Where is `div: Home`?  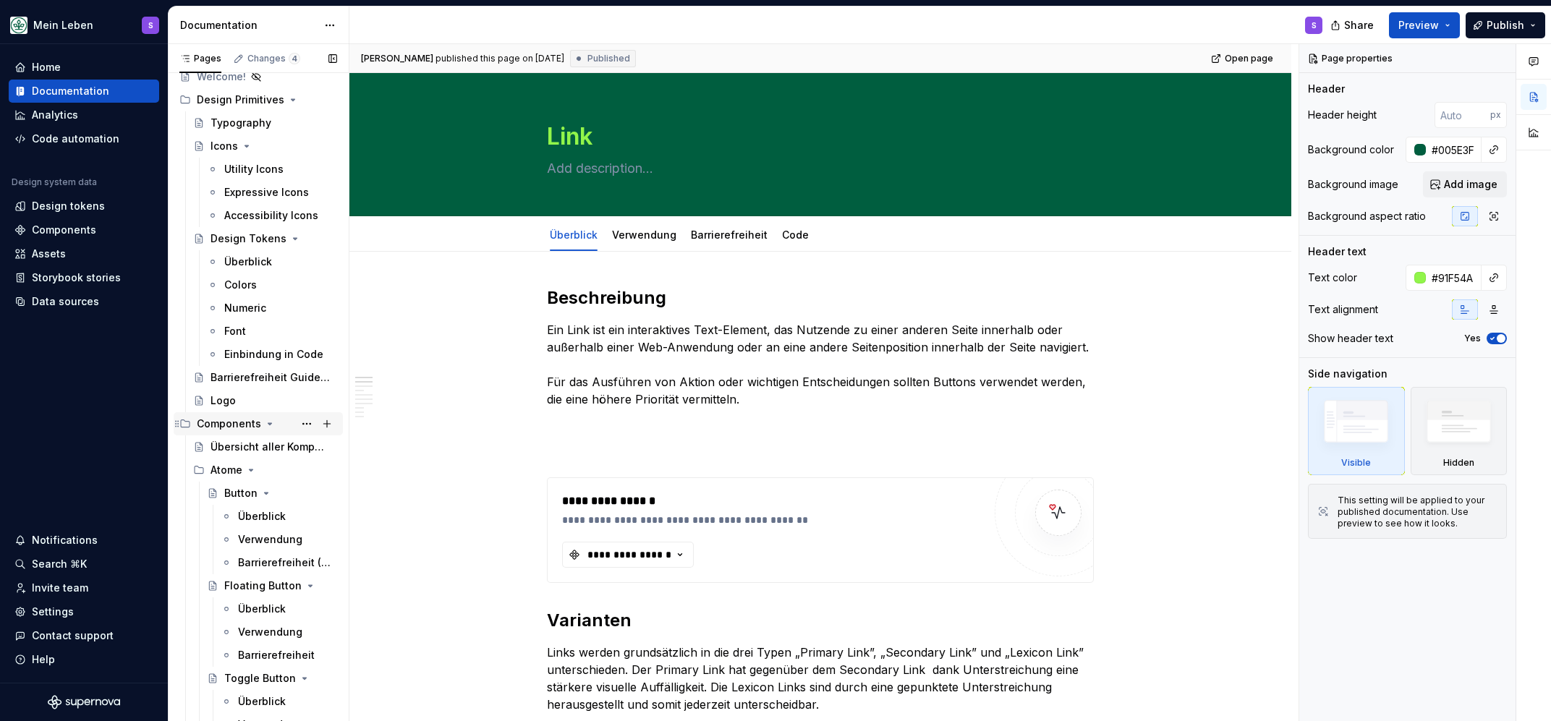 div: Home is located at coordinates (46, 67).